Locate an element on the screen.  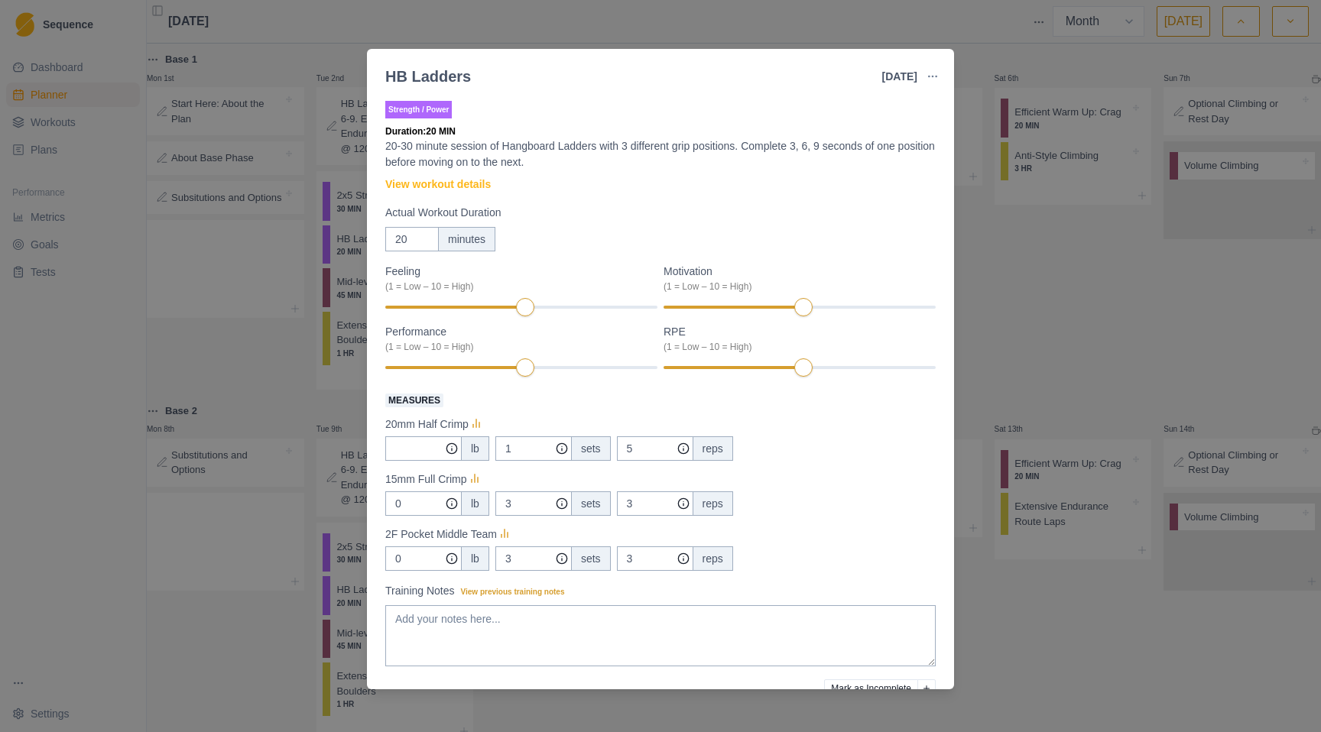
button: Mark as Incomplete is located at coordinates (871, 689).